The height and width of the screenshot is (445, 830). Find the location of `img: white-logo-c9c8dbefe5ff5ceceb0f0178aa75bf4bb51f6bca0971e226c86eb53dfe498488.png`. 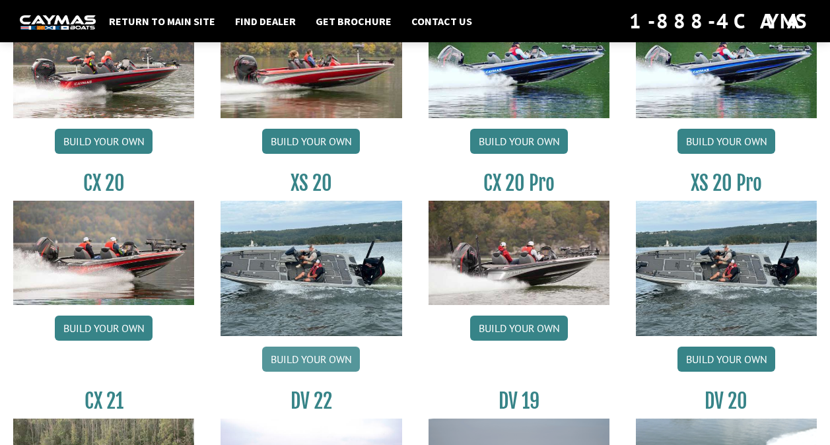

img: white-logo-c9c8dbefe5ff5ceceb0f0178aa75bf4bb51f6bca0971e226c86eb53dfe498488.png is located at coordinates (57, 22).